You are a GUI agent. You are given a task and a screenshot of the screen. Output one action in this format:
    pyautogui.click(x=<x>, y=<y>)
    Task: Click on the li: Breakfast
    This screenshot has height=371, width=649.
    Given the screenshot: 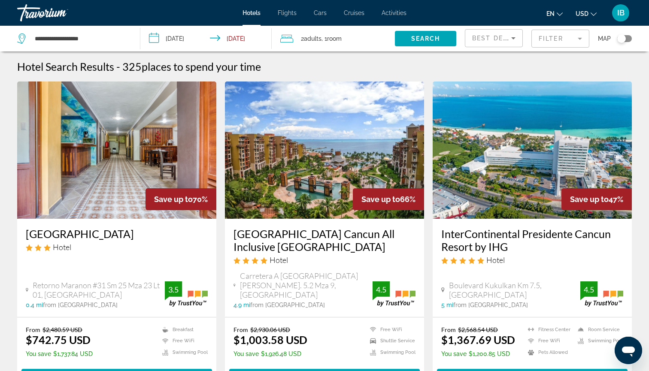 What is the action you would take?
    pyautogui.click(x=183, y=330)
    